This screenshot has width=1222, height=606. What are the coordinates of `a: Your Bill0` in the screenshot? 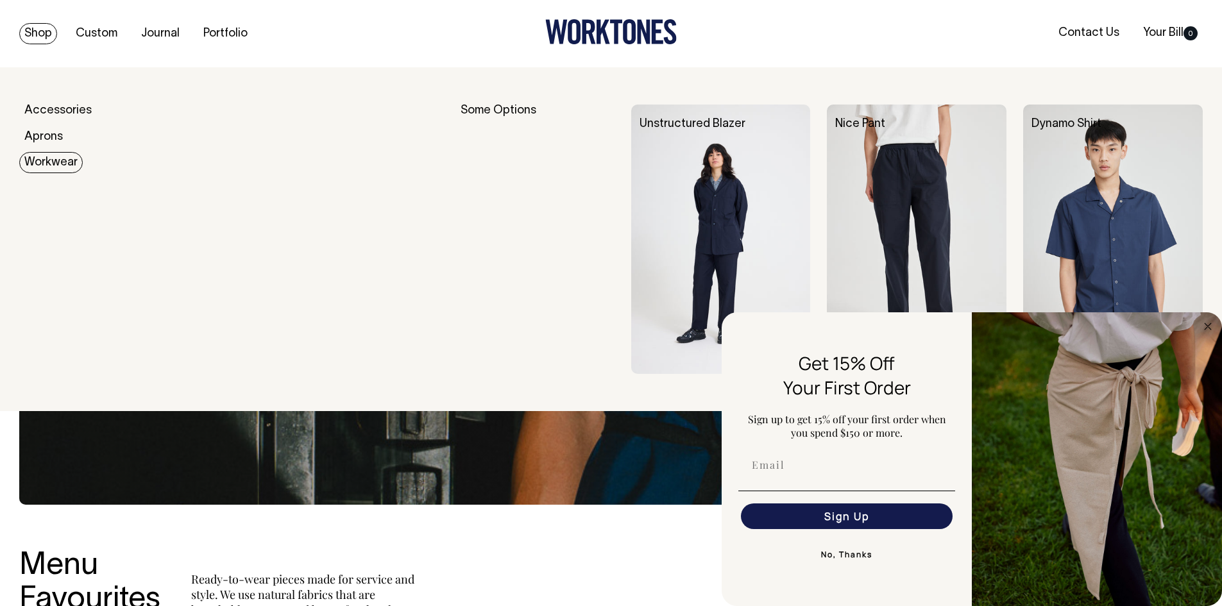 It's located at (1170, 33).